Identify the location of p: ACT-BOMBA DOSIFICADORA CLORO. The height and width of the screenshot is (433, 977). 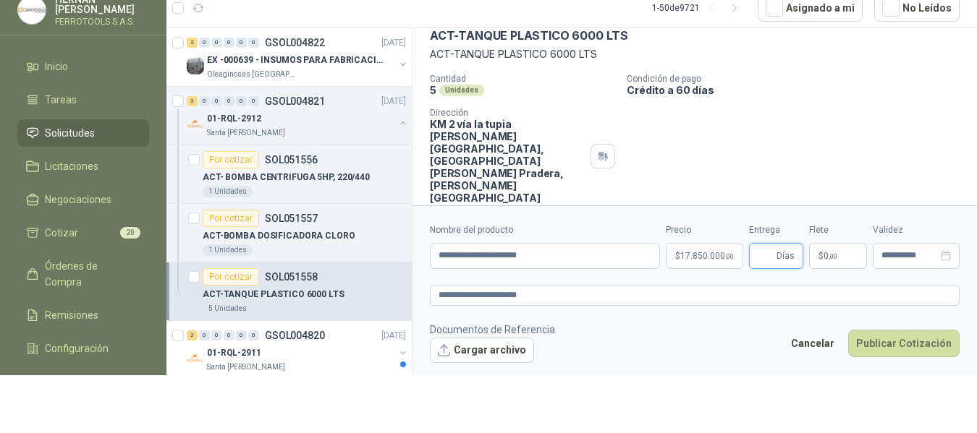
(279, 236).